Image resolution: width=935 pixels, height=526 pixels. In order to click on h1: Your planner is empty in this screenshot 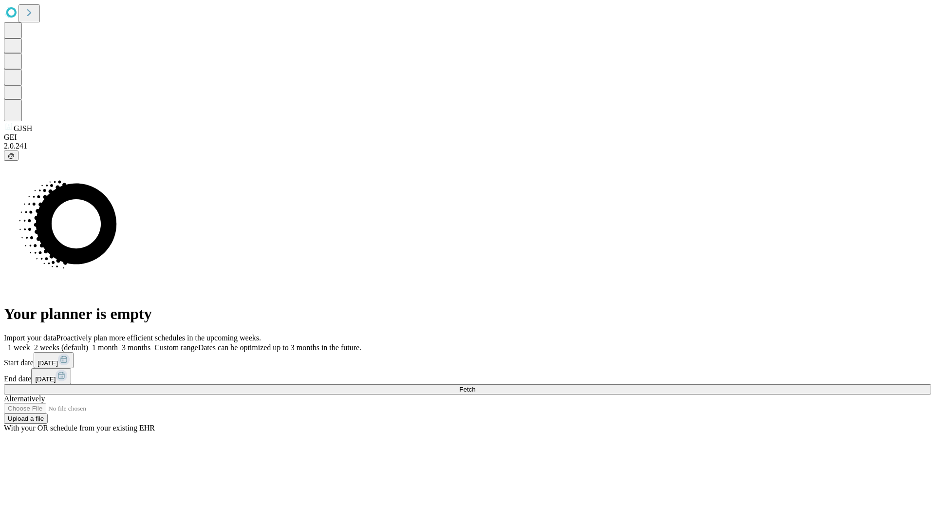, I will do `click(467, 314)`.